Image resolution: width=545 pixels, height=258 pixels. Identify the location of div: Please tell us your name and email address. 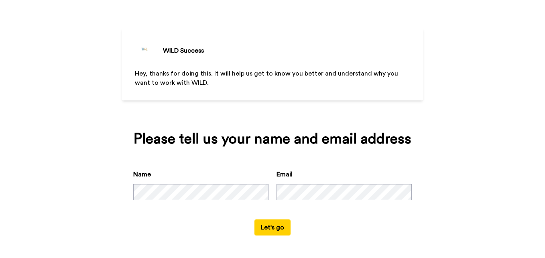
(272, 139).